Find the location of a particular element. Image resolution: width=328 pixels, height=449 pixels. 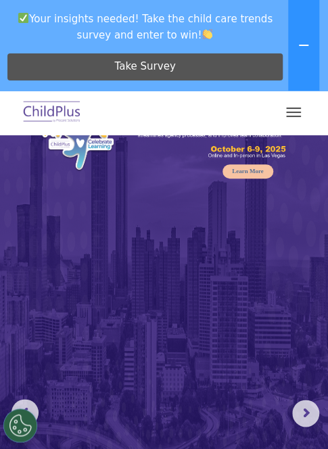

span: Take Survey is located at coordinates (145, 66).